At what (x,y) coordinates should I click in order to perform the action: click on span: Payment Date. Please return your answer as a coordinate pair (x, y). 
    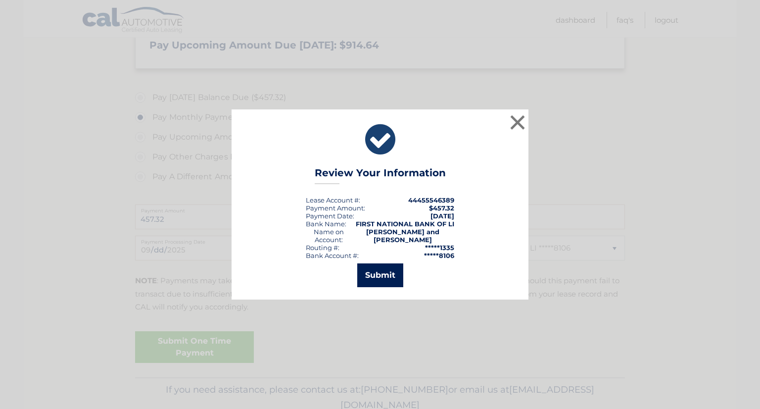
    Looking at the image, I should click on (329, 216).